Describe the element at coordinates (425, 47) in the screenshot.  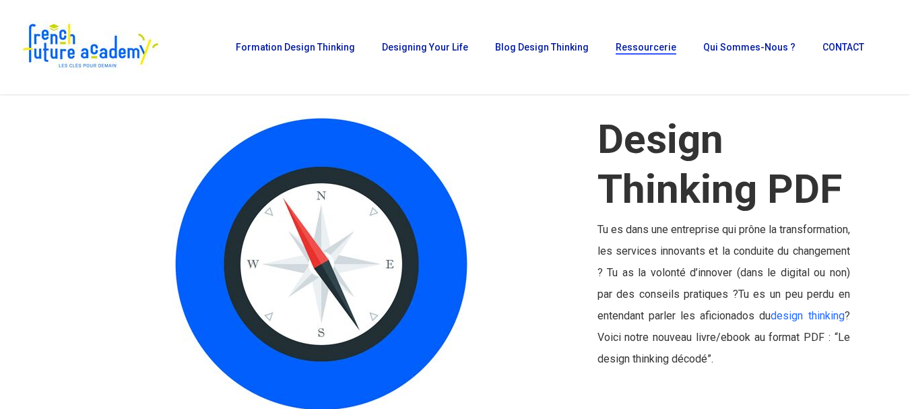
I see `a: Designing Your Life` at that location.